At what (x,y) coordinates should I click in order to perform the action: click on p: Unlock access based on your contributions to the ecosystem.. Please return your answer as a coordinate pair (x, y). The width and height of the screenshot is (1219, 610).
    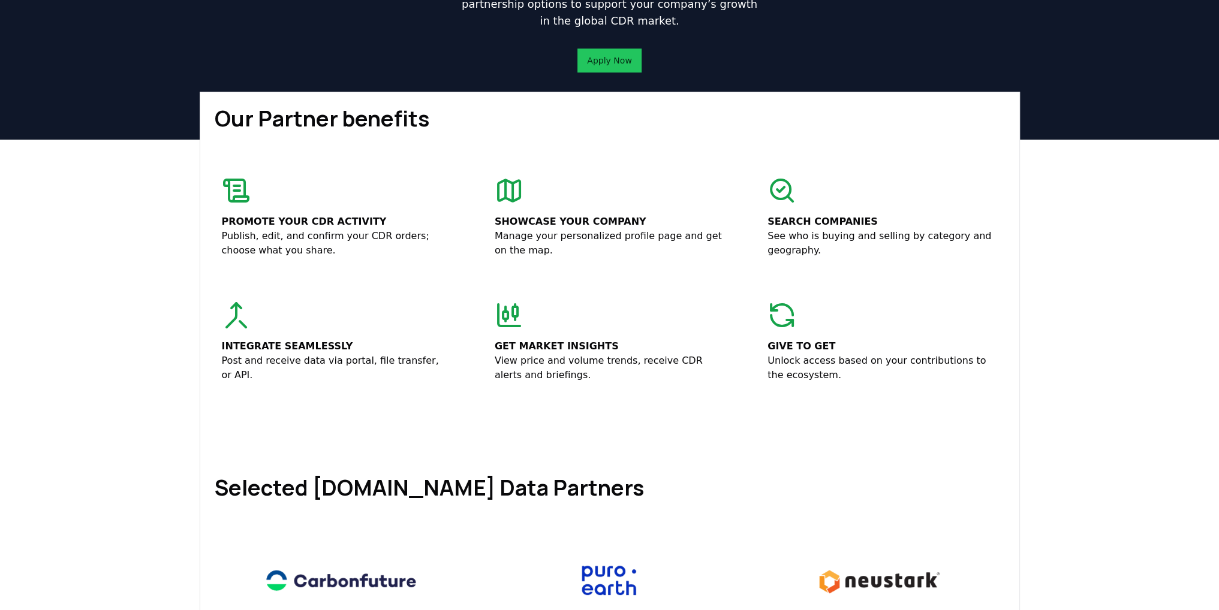
    Looking at the image, I should click on (882, 368).